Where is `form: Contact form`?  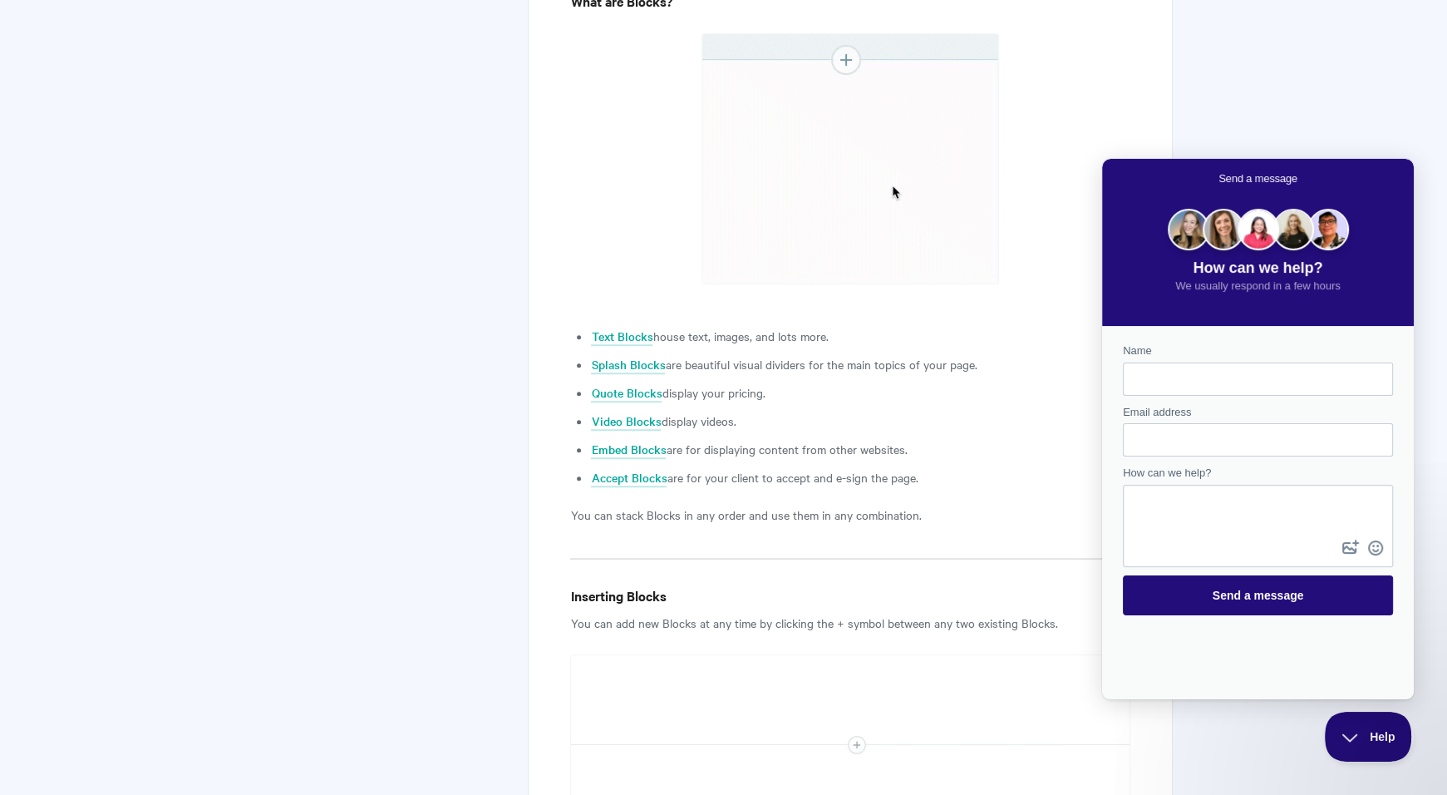 form: Contact form is located at coordinates (155, 320).